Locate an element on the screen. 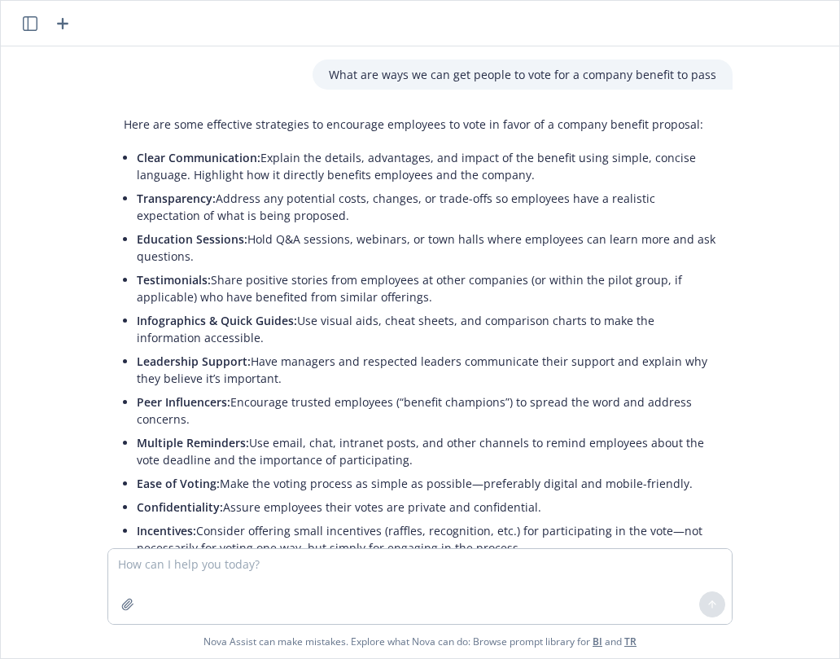 The height and width of the screenshot is (659, 840). p: Use visual aids, cheat sheets, and comparison charts to make the information accessible. is located at coordinates (427, 329).